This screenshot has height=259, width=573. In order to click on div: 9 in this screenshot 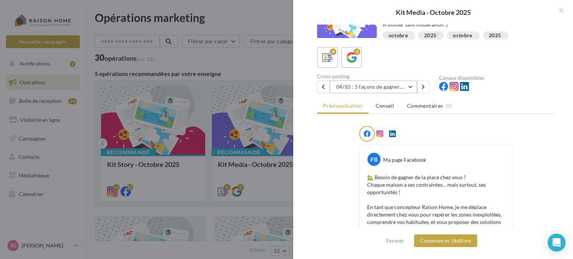, I will do `click(333, 52)`.